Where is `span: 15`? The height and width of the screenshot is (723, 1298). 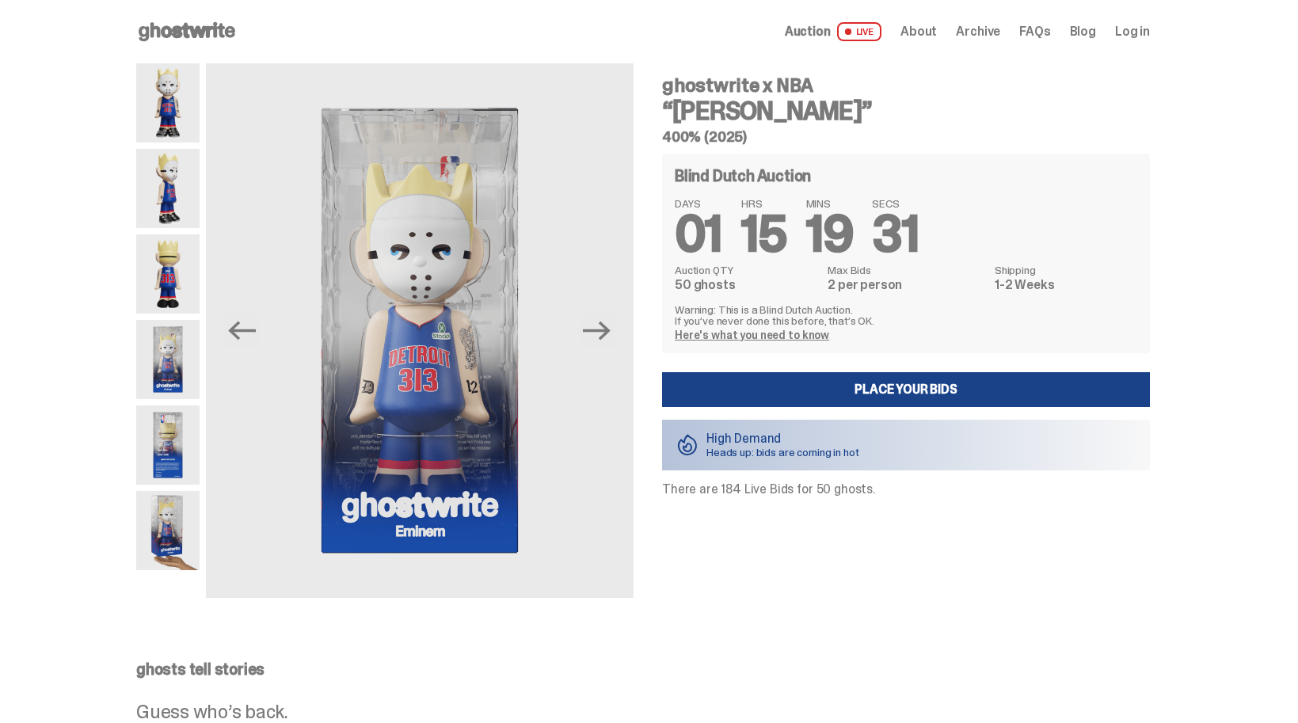 span: 15 is located at coordinates (764, 234).